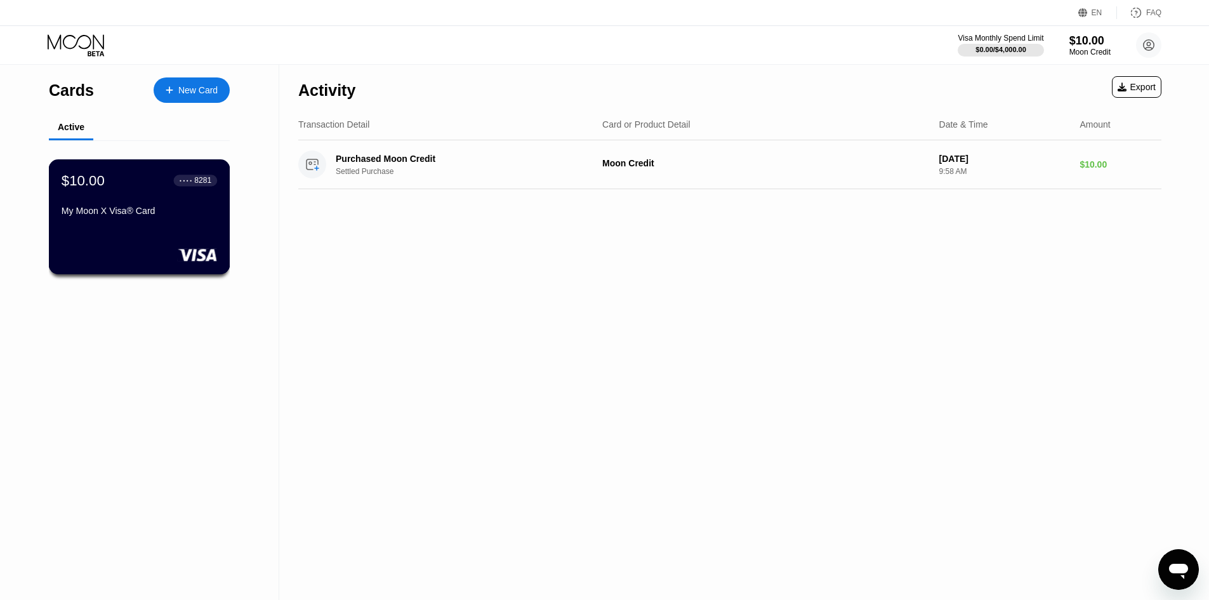  What do you see at coordinates (963, 124) in the screenshot?
I see `div: Date & Time` at bounding box center [963, 124].